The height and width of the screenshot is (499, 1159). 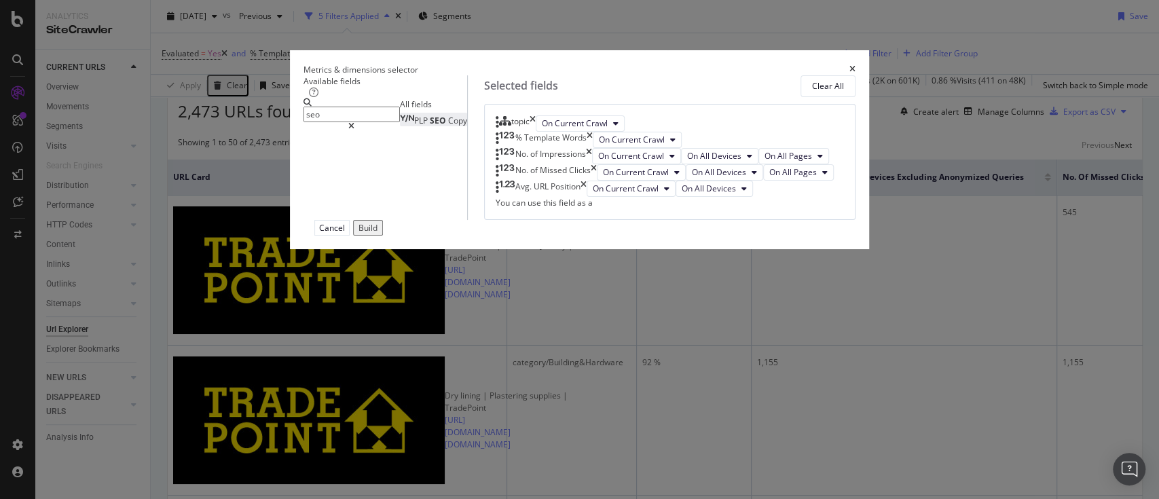 I want to click on div: Open Intercom Messenger, so click(x=1129, y=469).